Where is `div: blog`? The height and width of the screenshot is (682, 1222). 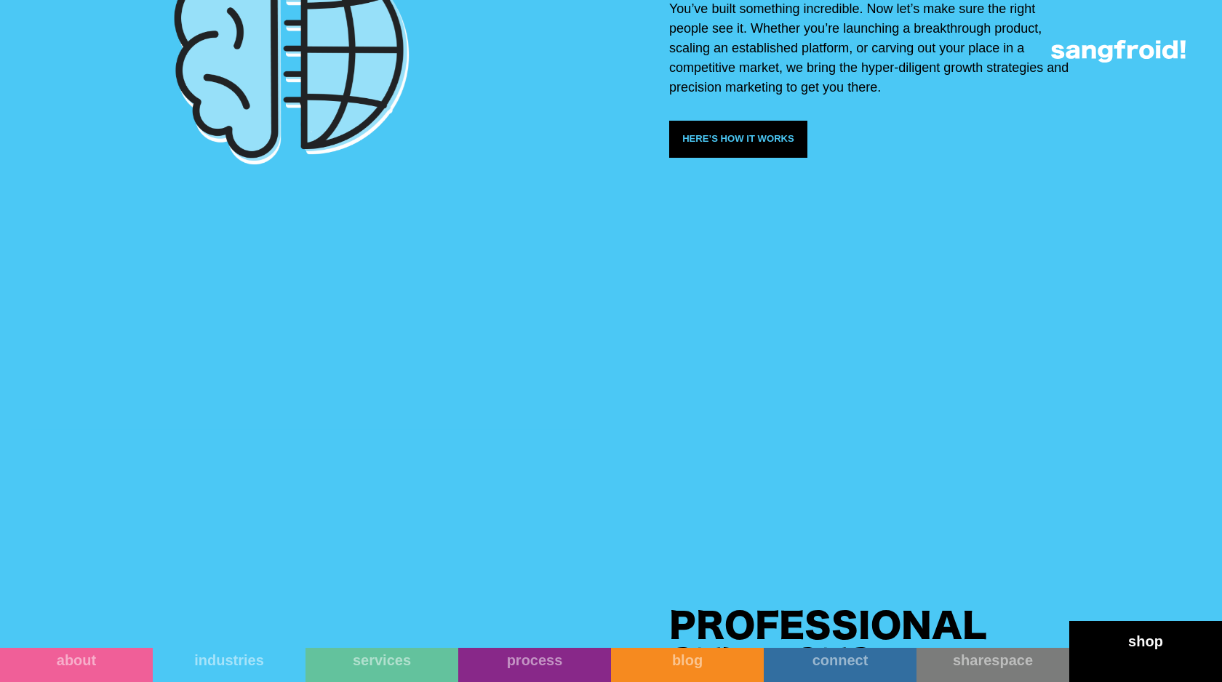
div: blog is located at coordinates (687, 660).